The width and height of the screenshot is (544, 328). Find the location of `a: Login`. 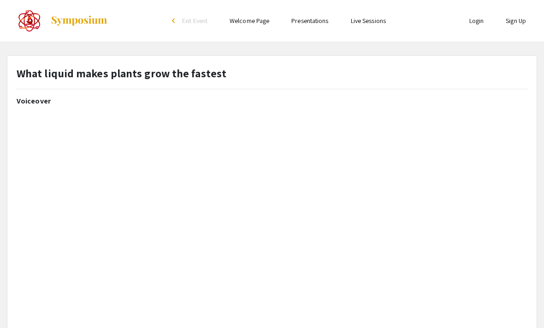

a: Login is located at coordinates (476, 21).